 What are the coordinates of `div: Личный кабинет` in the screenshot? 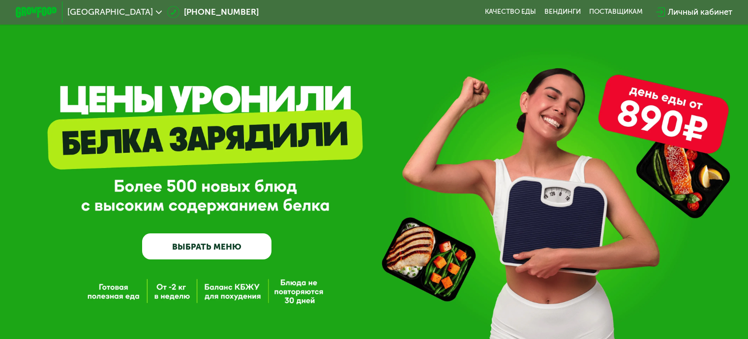 It's located at (700, 12).